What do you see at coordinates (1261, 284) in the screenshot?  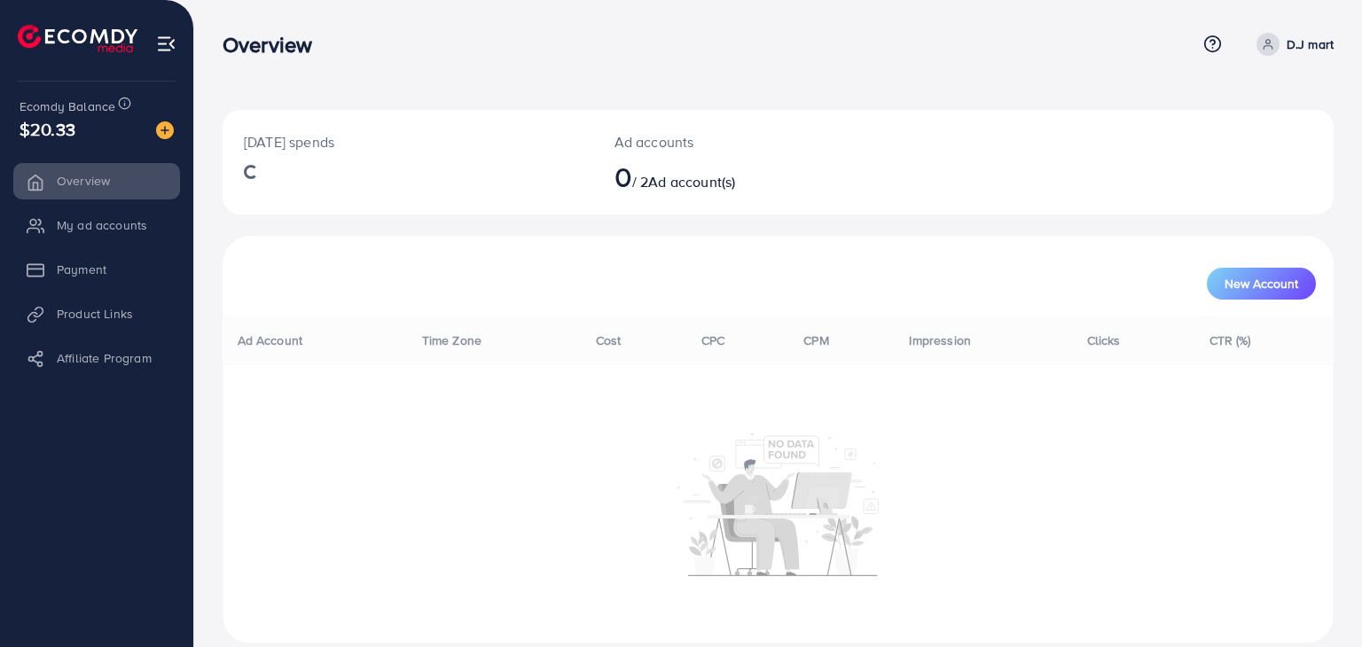 I see `span: New Account` at bounding box center [1261, 284].